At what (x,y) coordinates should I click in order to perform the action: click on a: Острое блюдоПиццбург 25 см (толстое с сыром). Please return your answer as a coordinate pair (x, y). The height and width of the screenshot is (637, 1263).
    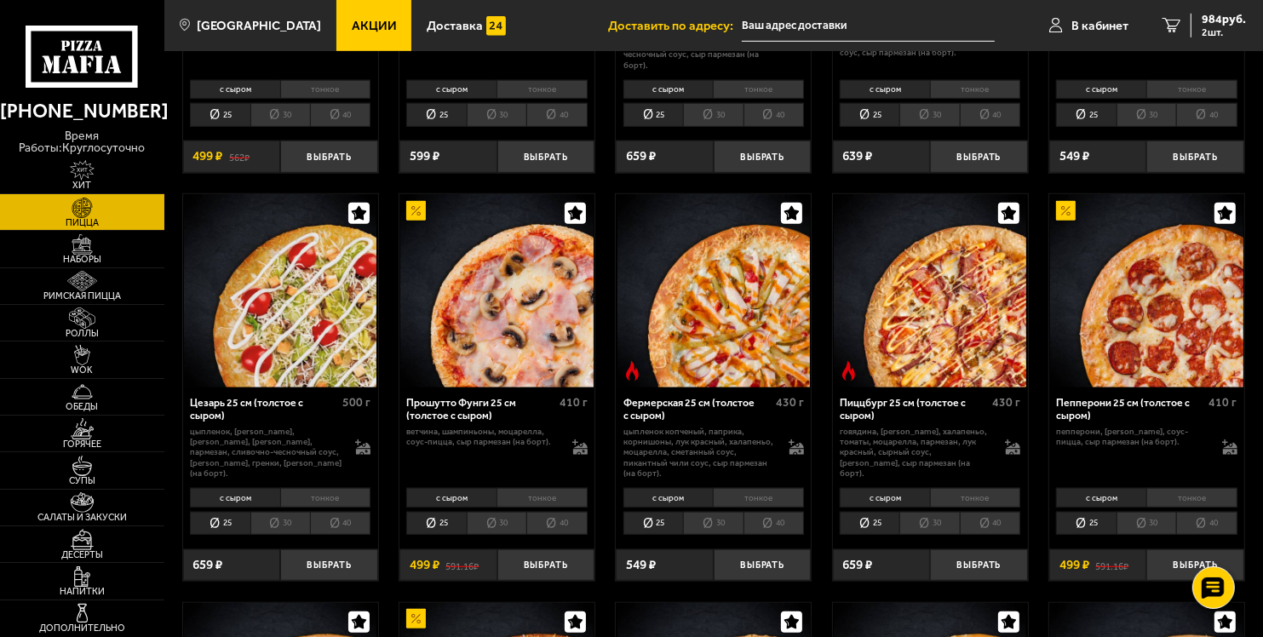
    Looking at the image, I should click on (930, 291).